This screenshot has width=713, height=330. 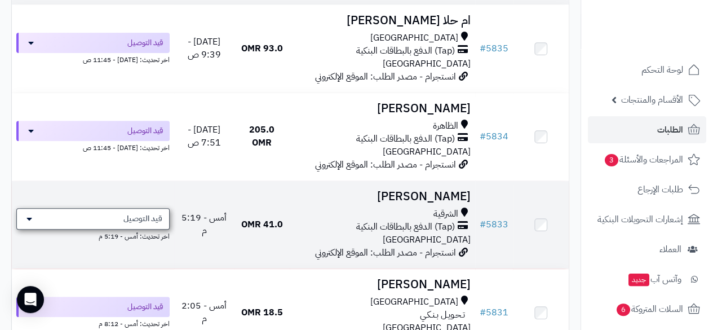 What do you see at coordinates (669, 43) in the screenshot?
I see `img: logo-2.png` at bounding box center [669, 43].